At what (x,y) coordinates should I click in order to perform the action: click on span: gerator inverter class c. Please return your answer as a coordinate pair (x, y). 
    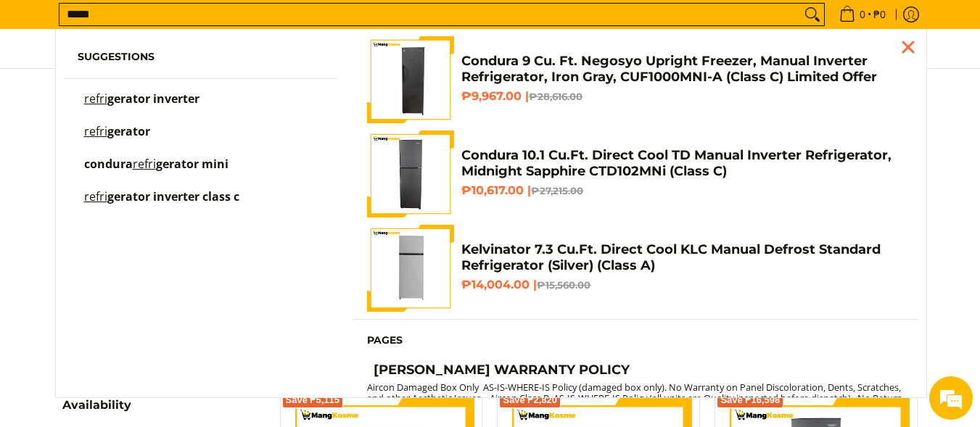
    Looking at the image, I should click on (173, 197).